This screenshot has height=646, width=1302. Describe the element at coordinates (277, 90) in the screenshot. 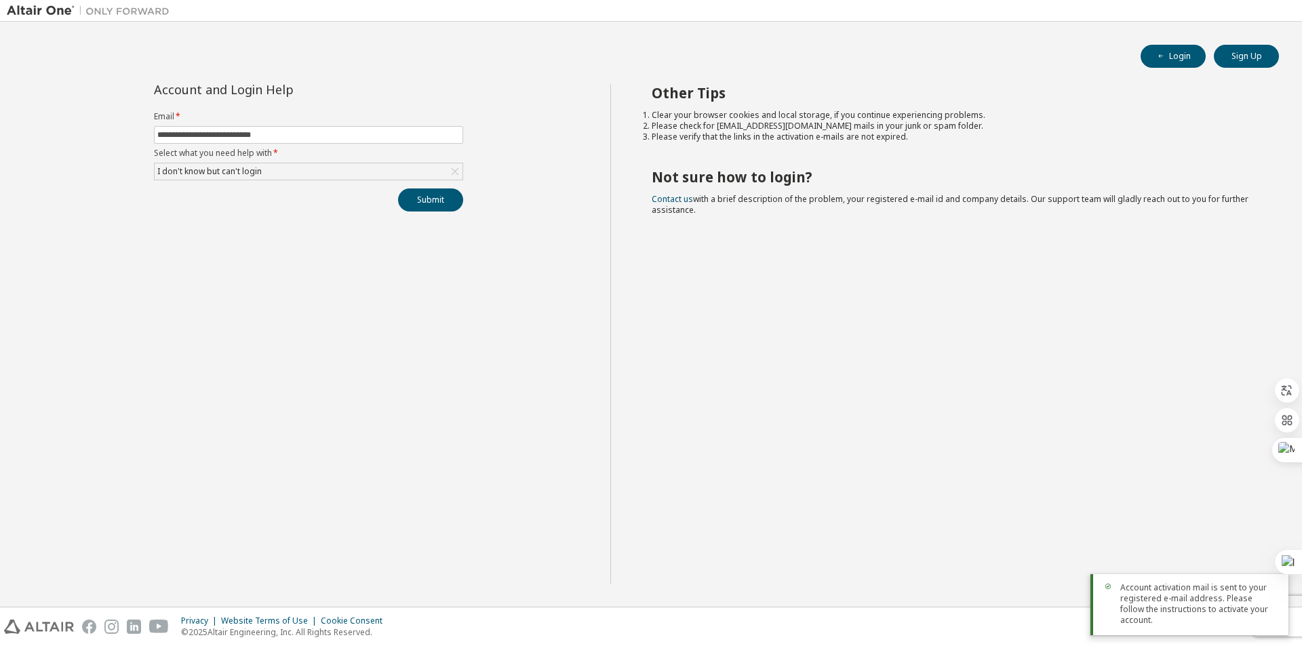

I see `div: Account and Login Help` at that location.